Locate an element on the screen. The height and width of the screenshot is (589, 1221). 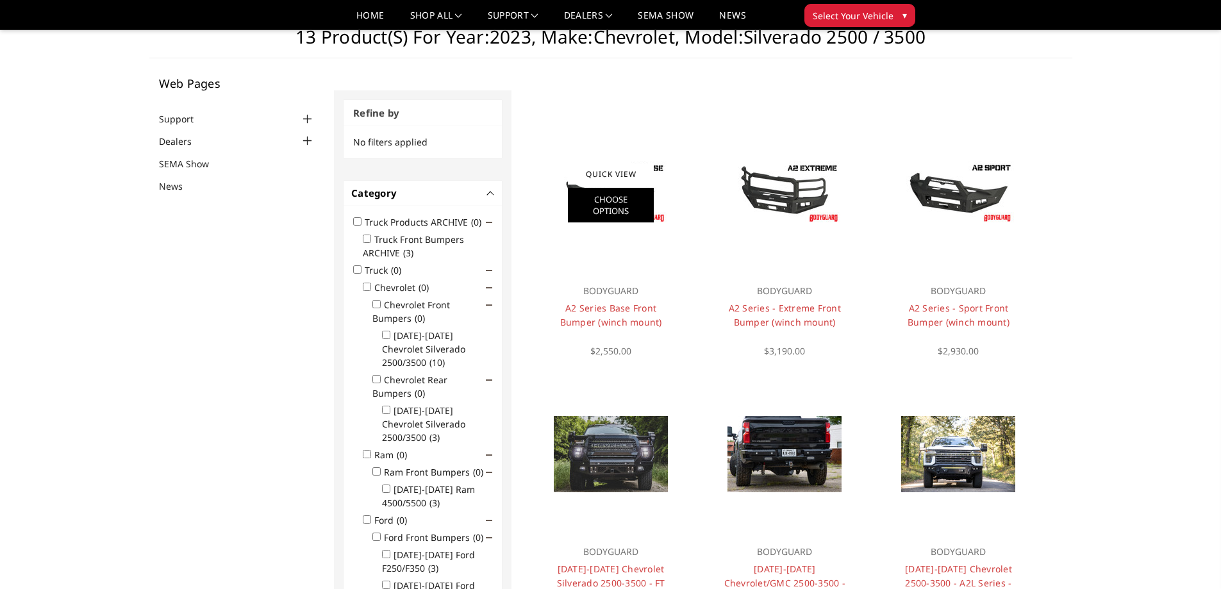
a: 2020 Chevrolet HD - Available in single light bar configuration only is located at coordinates (958, 454).